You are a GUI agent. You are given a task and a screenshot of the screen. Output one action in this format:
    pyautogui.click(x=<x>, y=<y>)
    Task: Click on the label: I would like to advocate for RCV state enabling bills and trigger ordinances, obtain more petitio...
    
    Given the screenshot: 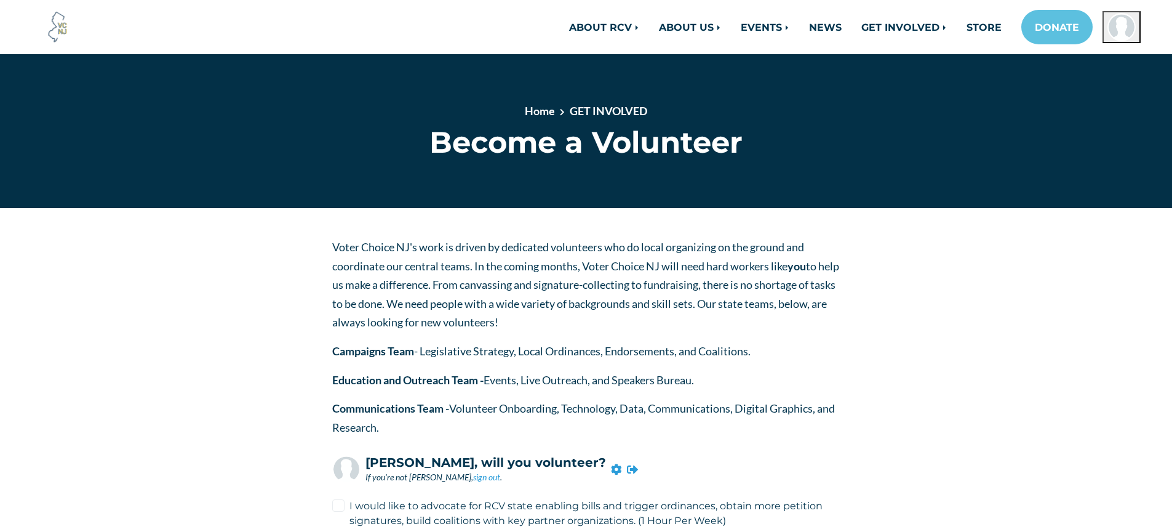 What is the action you would take?
    pyautogui.click(x=594, y=513)
    